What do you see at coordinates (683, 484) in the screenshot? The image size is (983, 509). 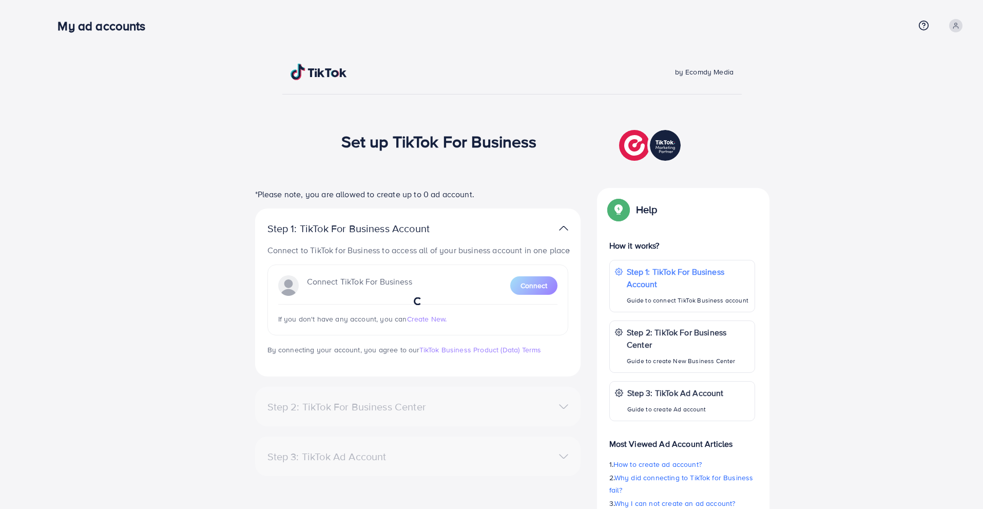 I see `p: 2.` at bounding box center [683, 484].